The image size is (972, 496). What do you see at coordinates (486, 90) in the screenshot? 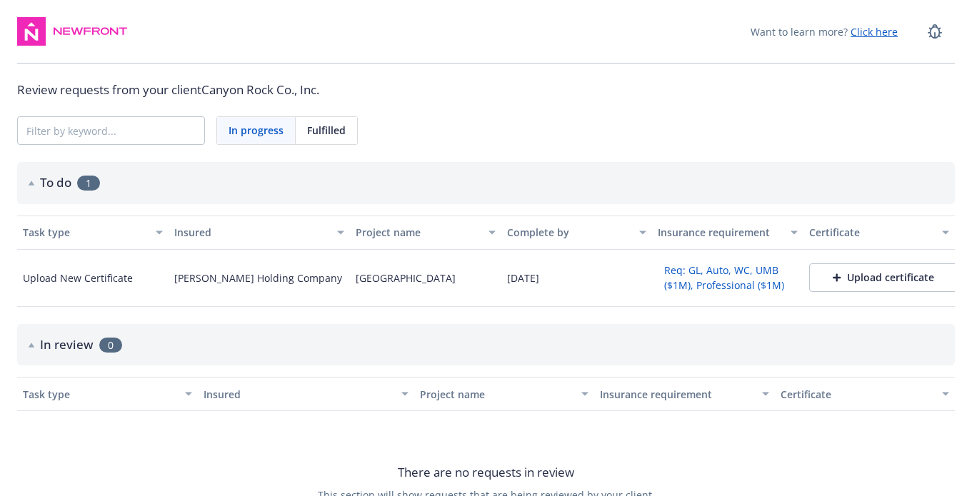
I see `div: Review requests from your client Canyon Rock Co., Inc.` at bounding box center [486, 90].